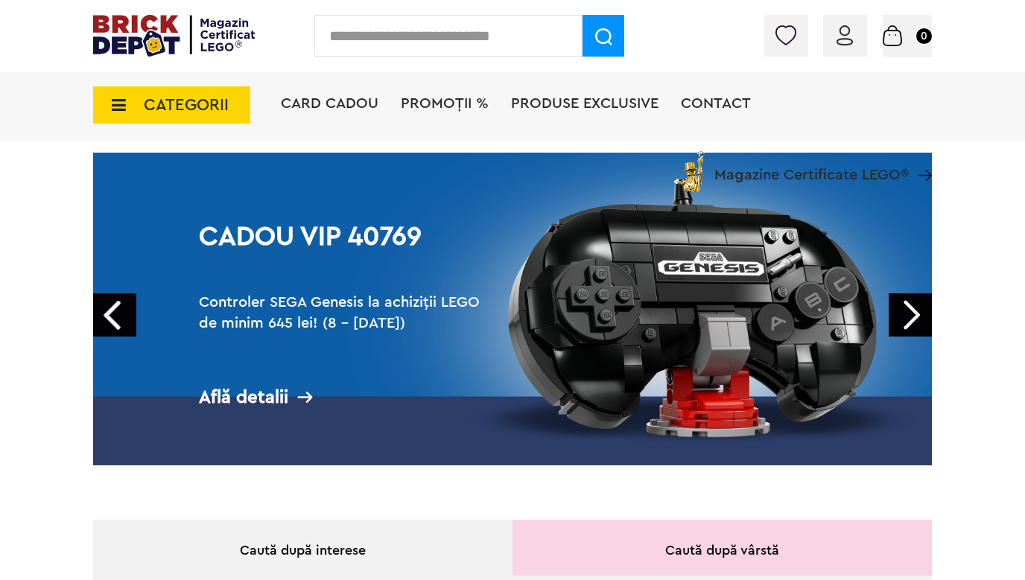 This screenshot has width=1025, height=580. What do you see at coordinates (716, 104) in the screenshot?
I see `span: Contact` at bounding box center [716, 104].